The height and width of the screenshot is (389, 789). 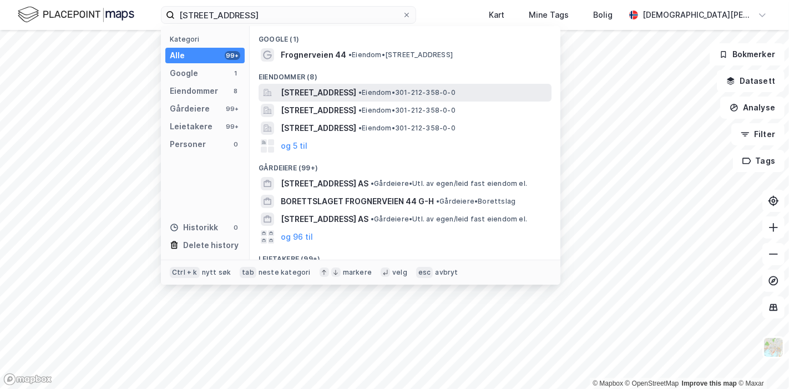 What do you see at coordinates (236, 91) in the screenshot?
I see `div: 8` at bounding box center [236, 91].